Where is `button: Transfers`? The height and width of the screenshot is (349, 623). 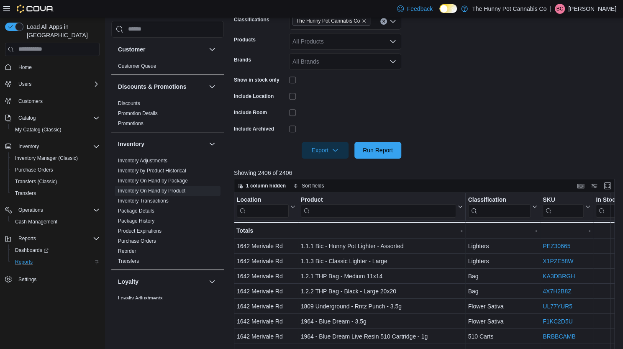 button: Transfers is located at coordinates (56, 193).